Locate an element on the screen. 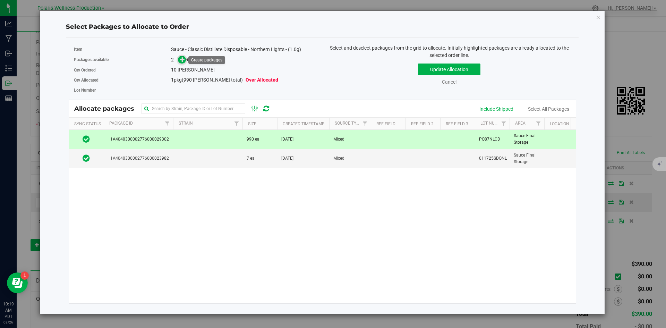 The height and width of the screenshot is (328, 666). div: Include Shipped is located at coordinates (496, 109).